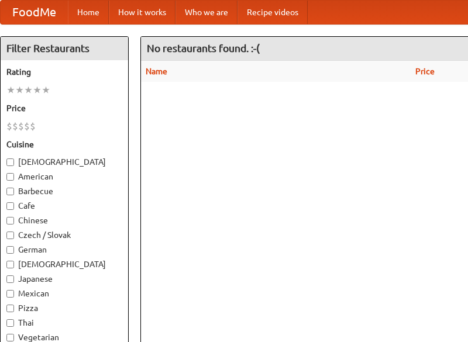  What do you see at coordinates (34, 12) in the screenshot?
I see `a: FoodMe` at bounding box center [34, 12].